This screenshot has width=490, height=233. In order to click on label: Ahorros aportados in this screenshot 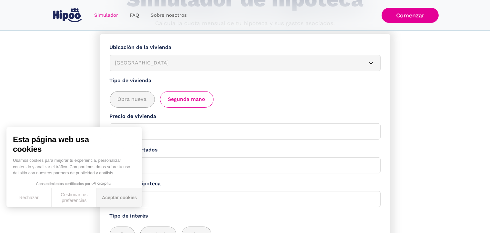, I will do `click(245, 150)`.